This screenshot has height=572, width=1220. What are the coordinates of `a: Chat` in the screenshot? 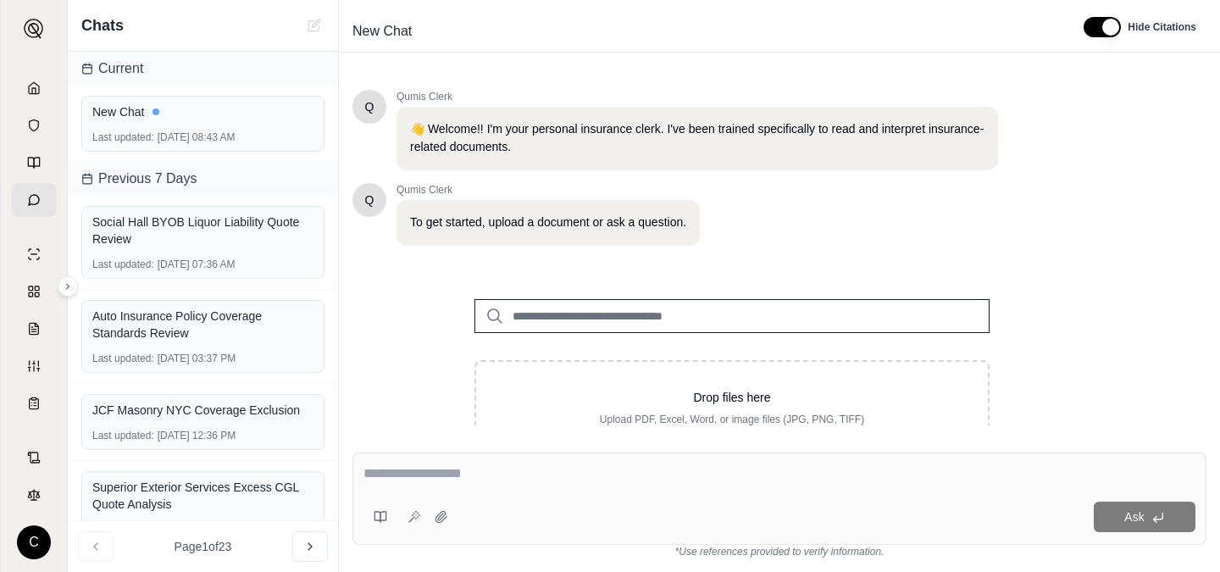 It's located at (34, 200).